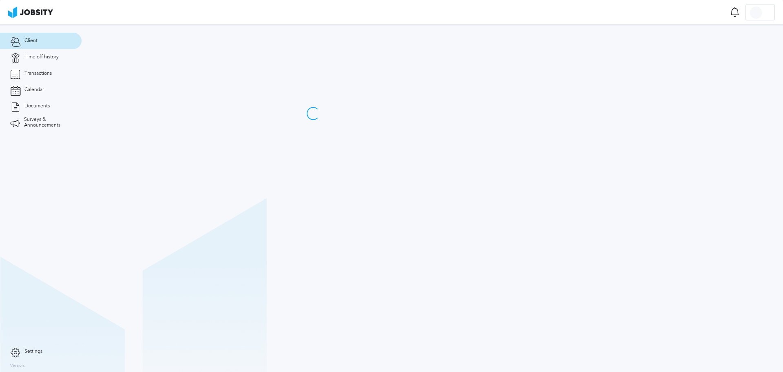  Describe the element at coordinates (38, 73) in the screenshot. I see `span: Transactions` at that location.